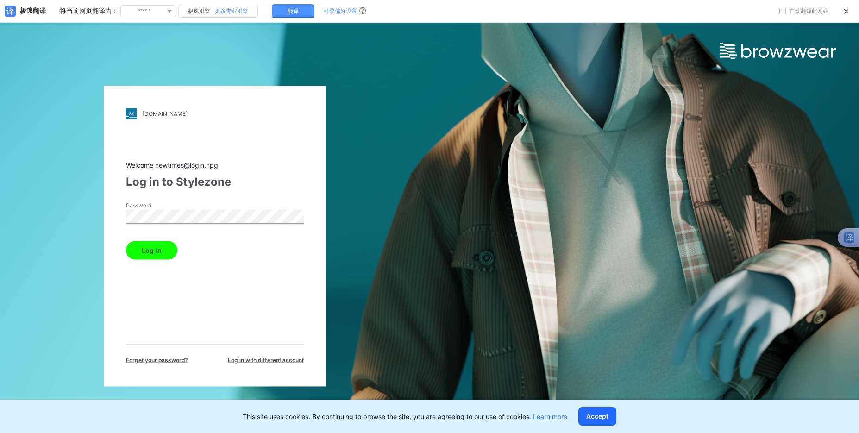 The width and height of the screenshot is (859, 433). Describe the element at coordinates (405, 416) in the screenshot. I see `p: This site uses cookies. By continuing to browse the site, you are agreeing to our use of cookies.` at that location.